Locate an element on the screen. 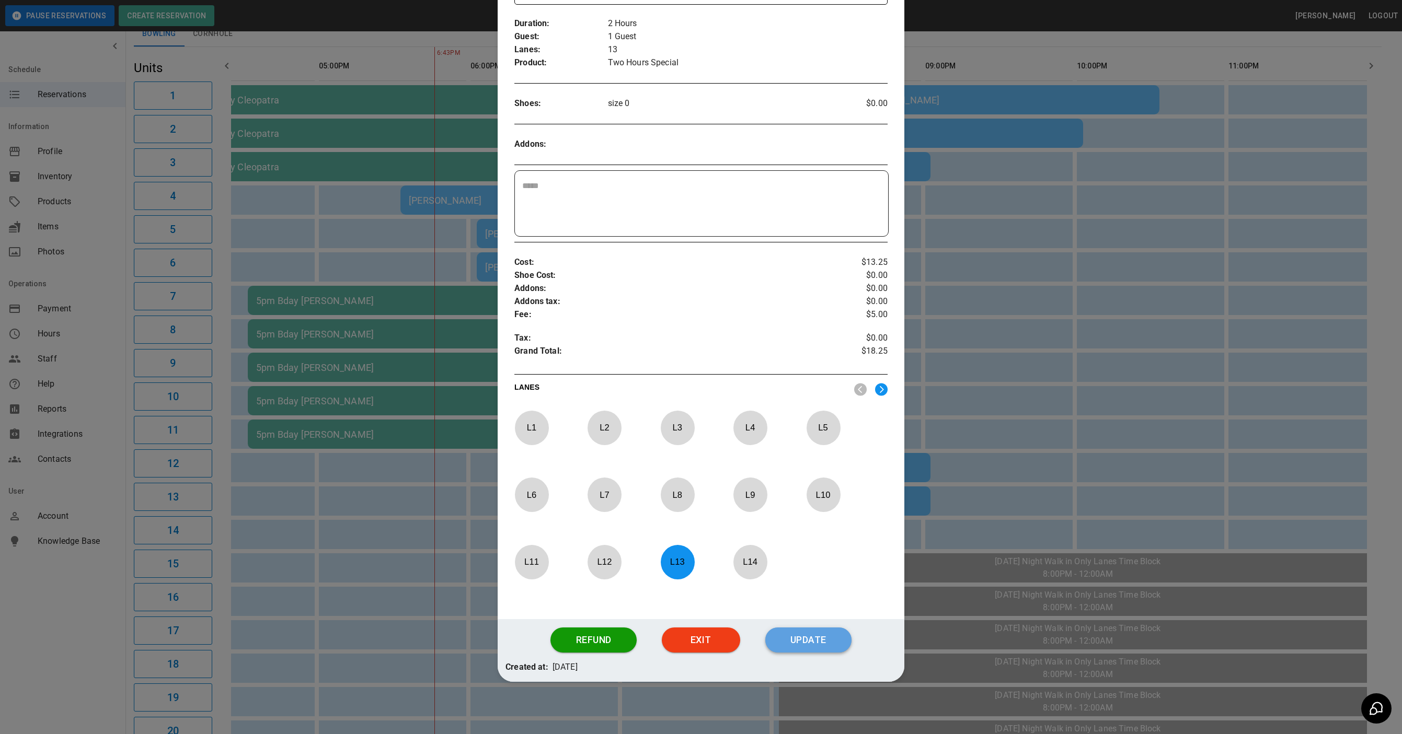 This screenshot has height=734, width=1402. p: Shoes : is located at coordinates (561, 103).